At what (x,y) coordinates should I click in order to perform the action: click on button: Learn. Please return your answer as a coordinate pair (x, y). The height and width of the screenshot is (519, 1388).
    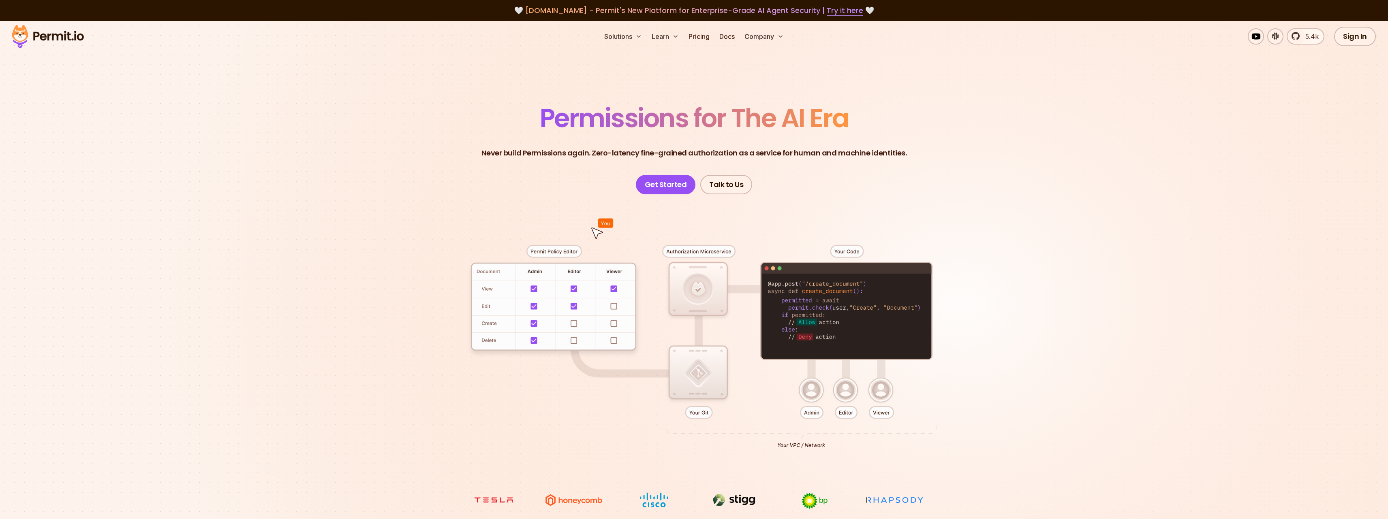
    Looking at the image, I should click on (665, 36).